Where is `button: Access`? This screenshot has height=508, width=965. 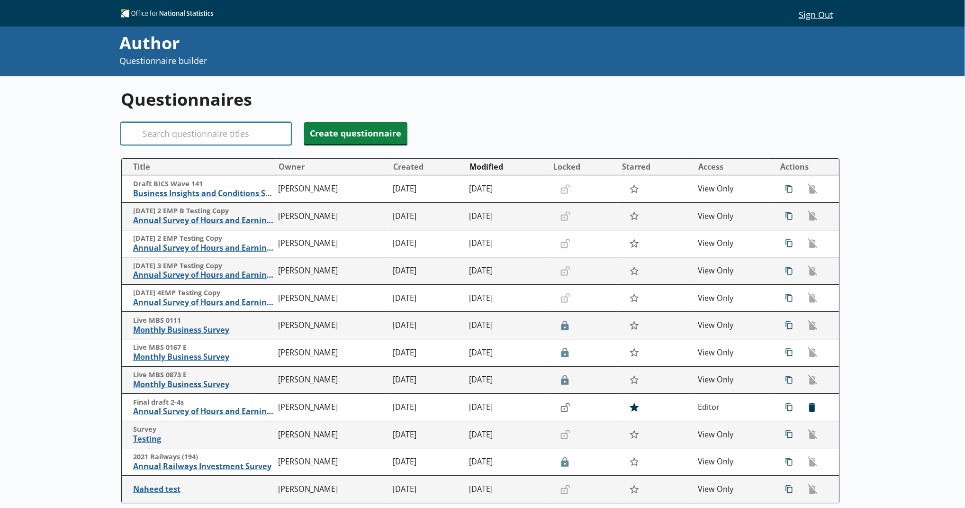 button: Access is located at coordinates (732, 167).